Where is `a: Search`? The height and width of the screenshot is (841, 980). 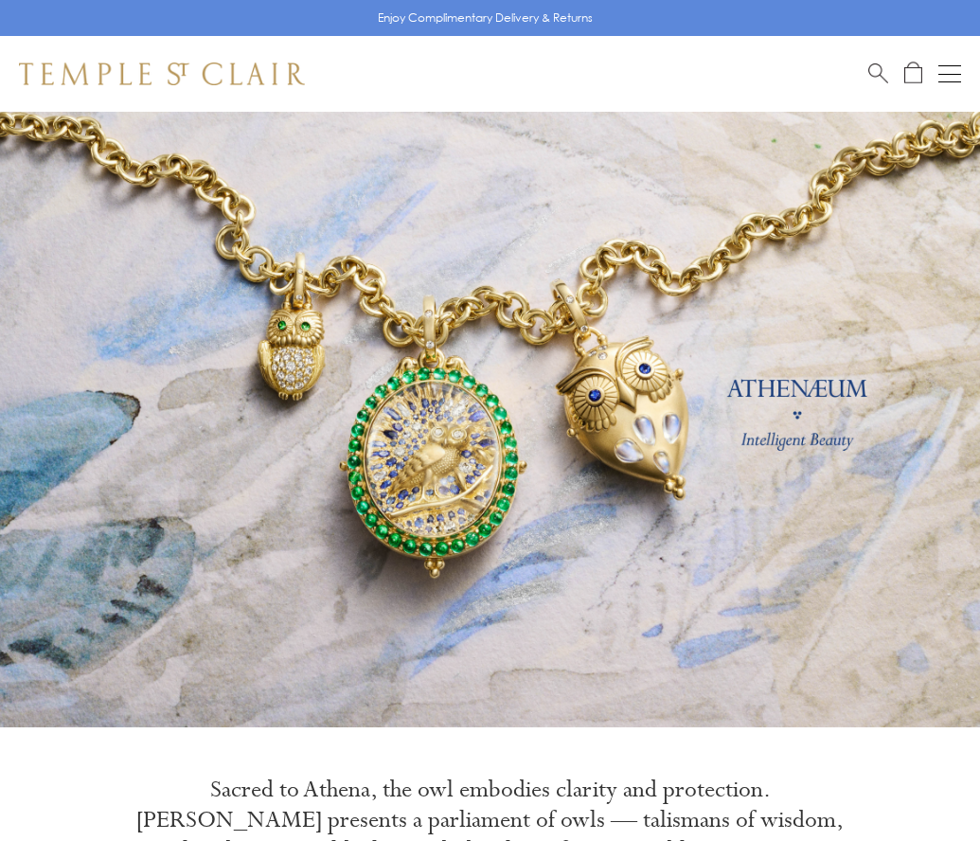
a: Search is located at coordinates (878, 73).